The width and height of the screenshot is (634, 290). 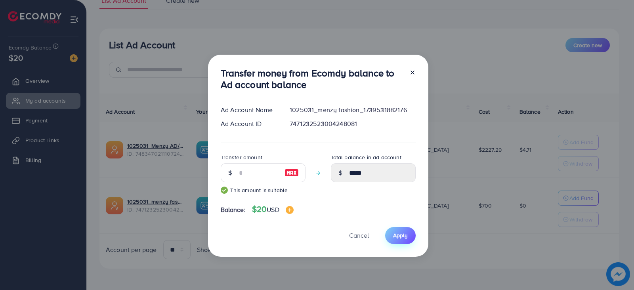 I want to click on button: Apply, so click(x=400, y=235).